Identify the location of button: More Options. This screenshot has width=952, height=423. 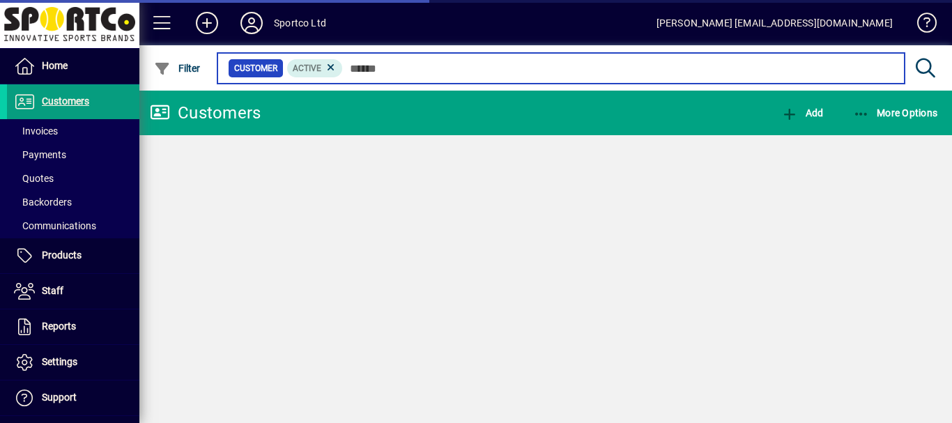
(896, 113).